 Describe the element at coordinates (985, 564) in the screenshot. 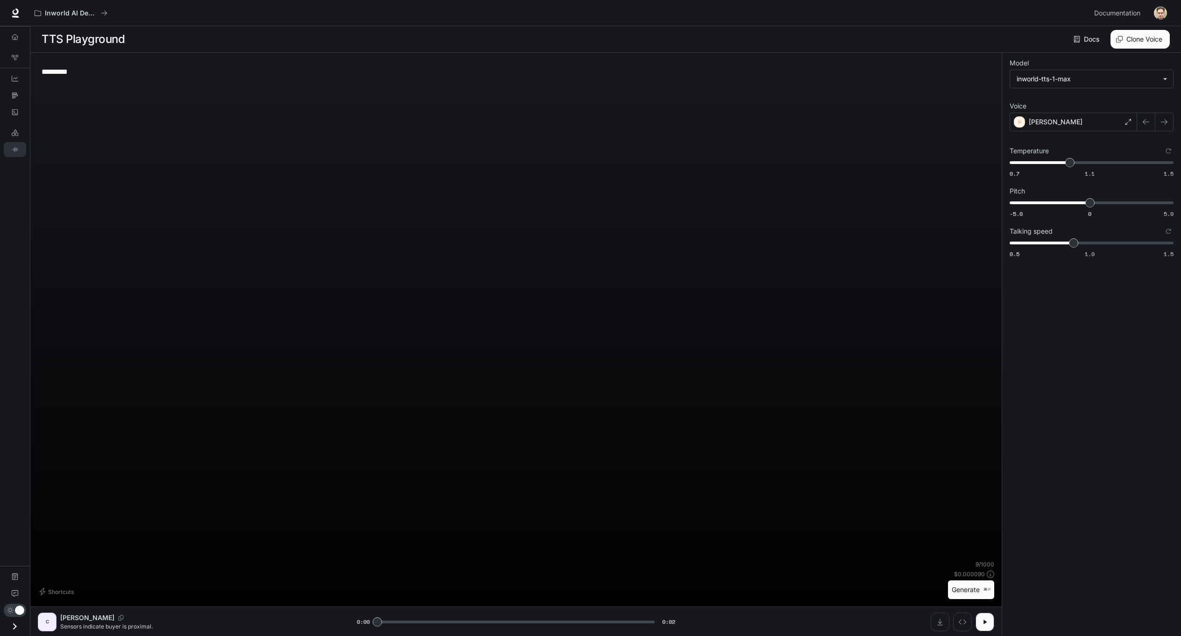

I see `p: 9 / 1000` at that location.